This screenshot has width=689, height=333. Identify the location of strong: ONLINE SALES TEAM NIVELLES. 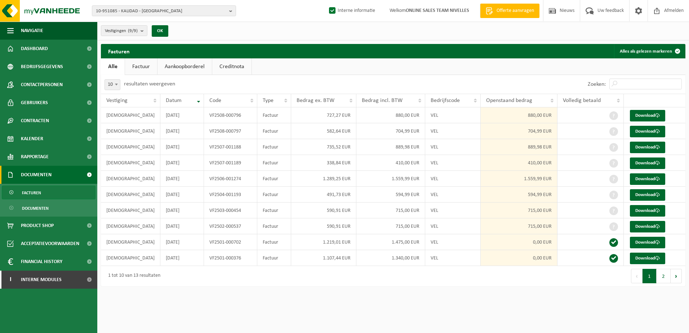
(437, 10).